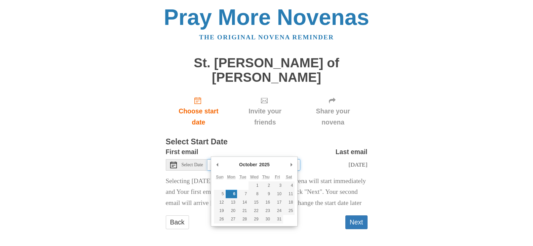  Describe the element at coordinates (278, 194) in the screenshot. I see `button: 10` at that location.